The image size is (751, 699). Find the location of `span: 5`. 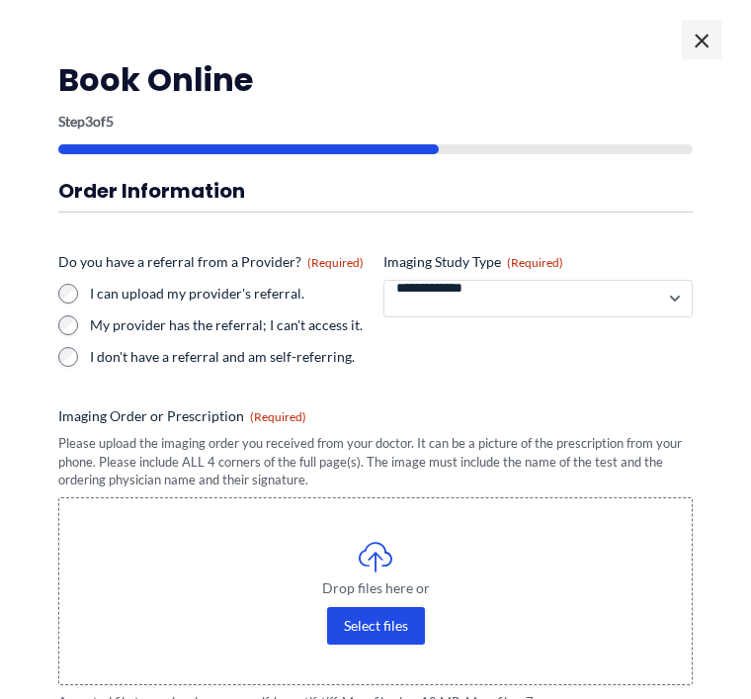

span: 5 is located at coordinates (110, 121).